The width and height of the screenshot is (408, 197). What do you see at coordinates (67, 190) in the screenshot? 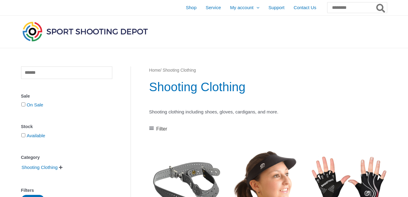
I see `div: Filters` at bounding box center [67, 190].